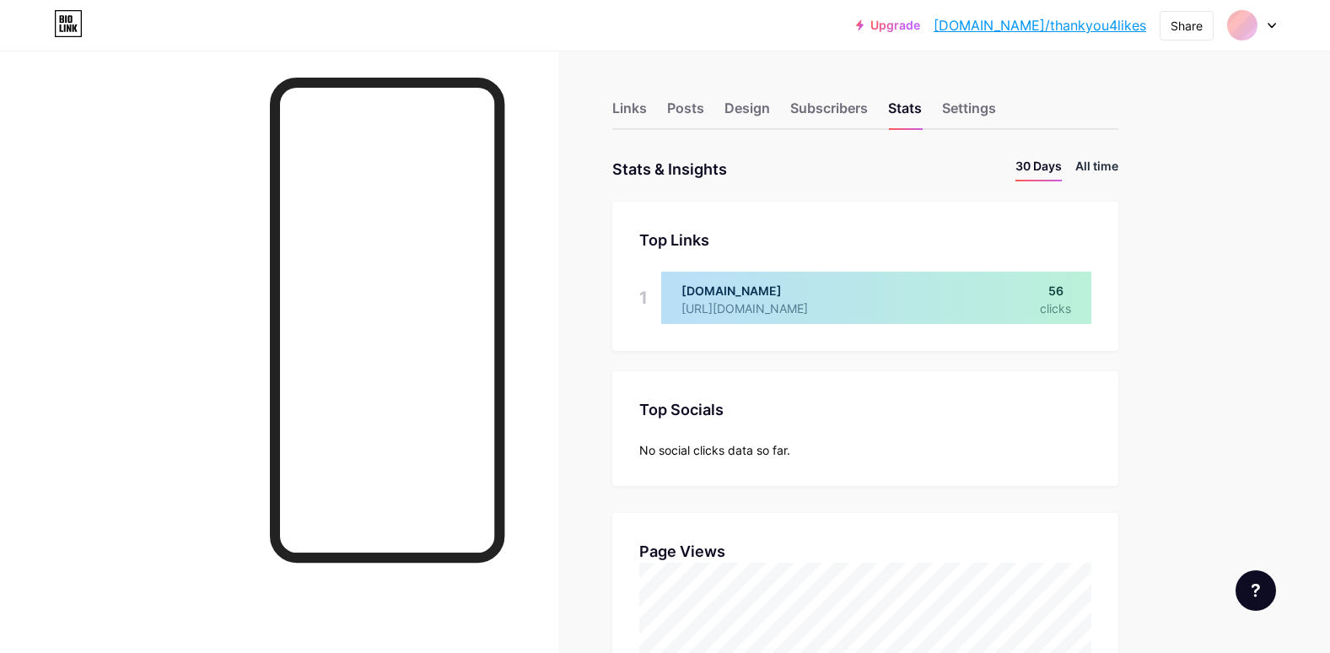  I want to click on div: Share, so click(1186, 25).